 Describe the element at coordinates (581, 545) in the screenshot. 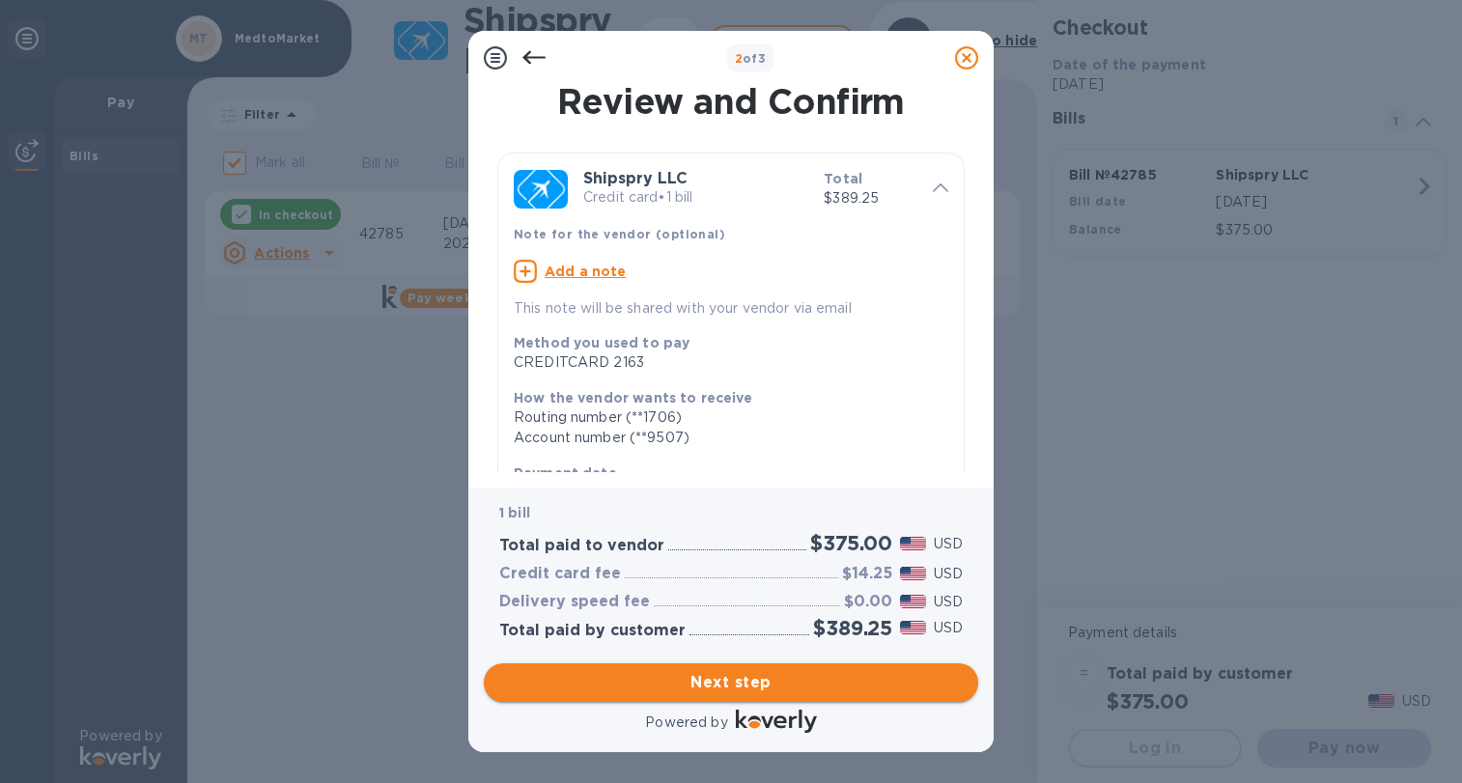

I see `h3: Total paid to vendor` at that location.